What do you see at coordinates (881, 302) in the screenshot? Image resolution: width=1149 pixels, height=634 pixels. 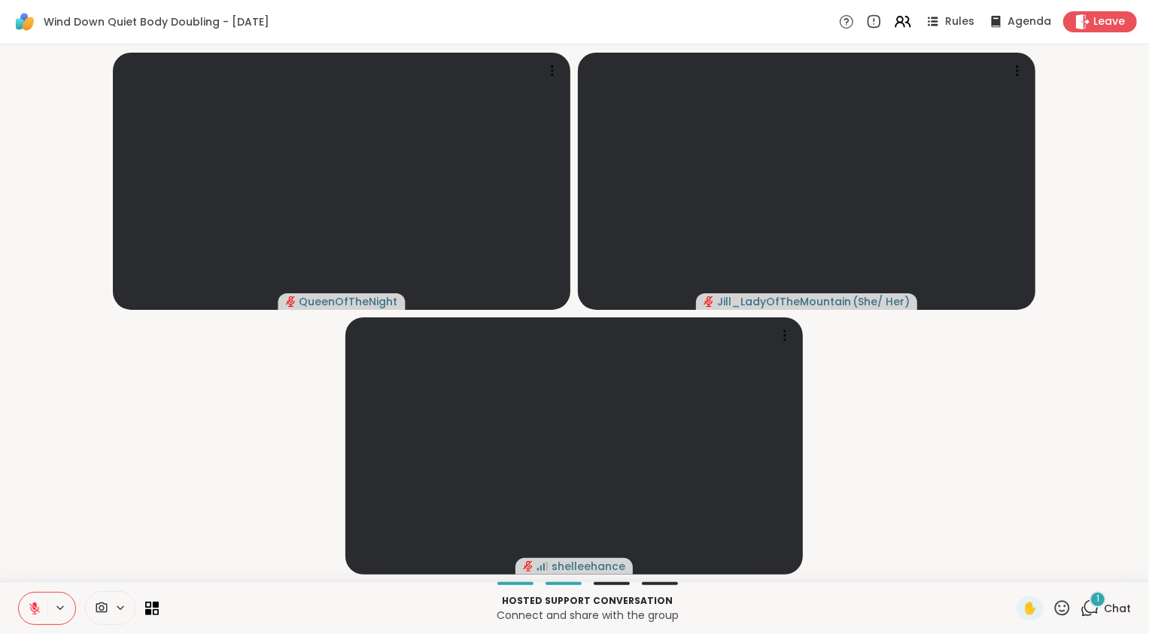 I see `span: ( She/ Her )` at bounding box center [881, 302].